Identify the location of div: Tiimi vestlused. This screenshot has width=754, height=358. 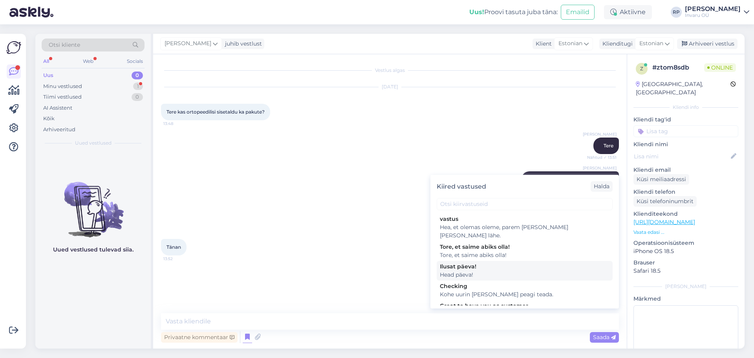
(62, 97).